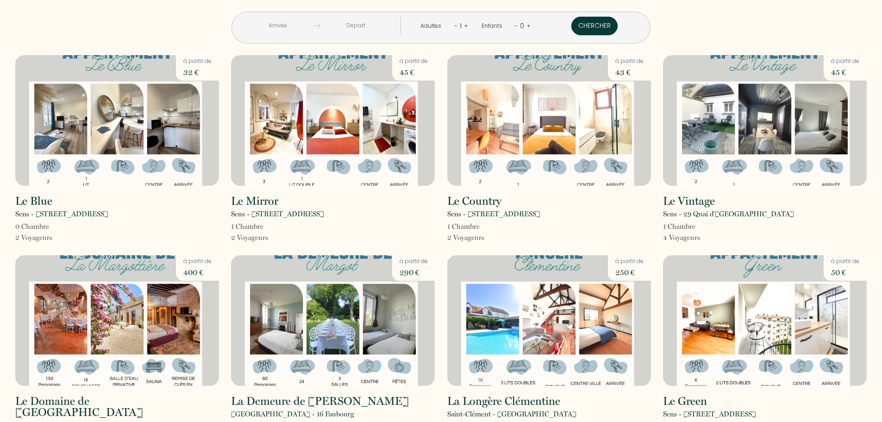 The width and height of the screenshot is (882, 422). Describe the element at coordinates (317, 25) in the screenshot. I see `img: guests` at that location.